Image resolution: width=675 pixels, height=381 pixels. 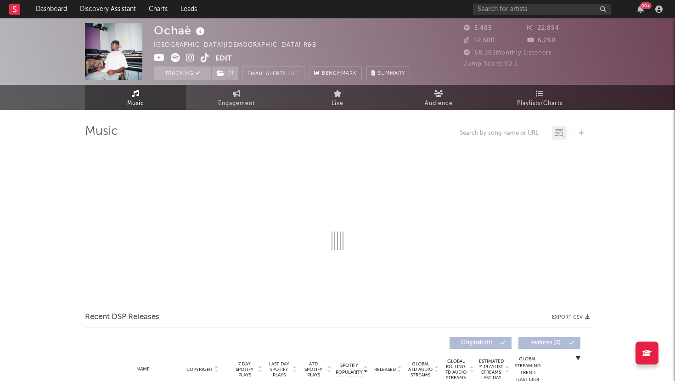 I want to click on span: Global Rolling 7D Audio Streams, so click(x=455, y=370).